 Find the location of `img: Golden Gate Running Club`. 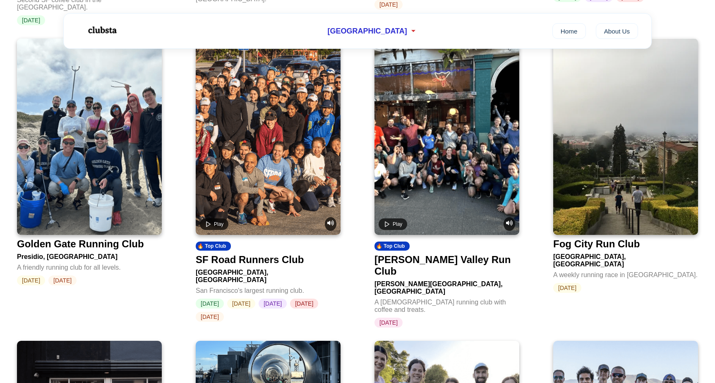

img: Golden Gate Running Club is located at coordinates (89, 137).